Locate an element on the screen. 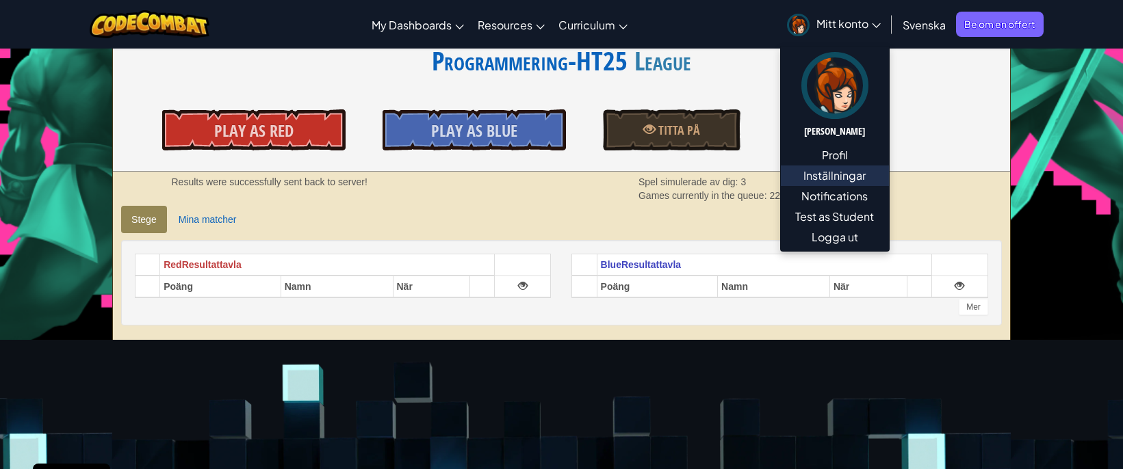 The width and height of the screenshot is (1123, 469). img: CodeCombat logo is located at coordinates (149, 24).